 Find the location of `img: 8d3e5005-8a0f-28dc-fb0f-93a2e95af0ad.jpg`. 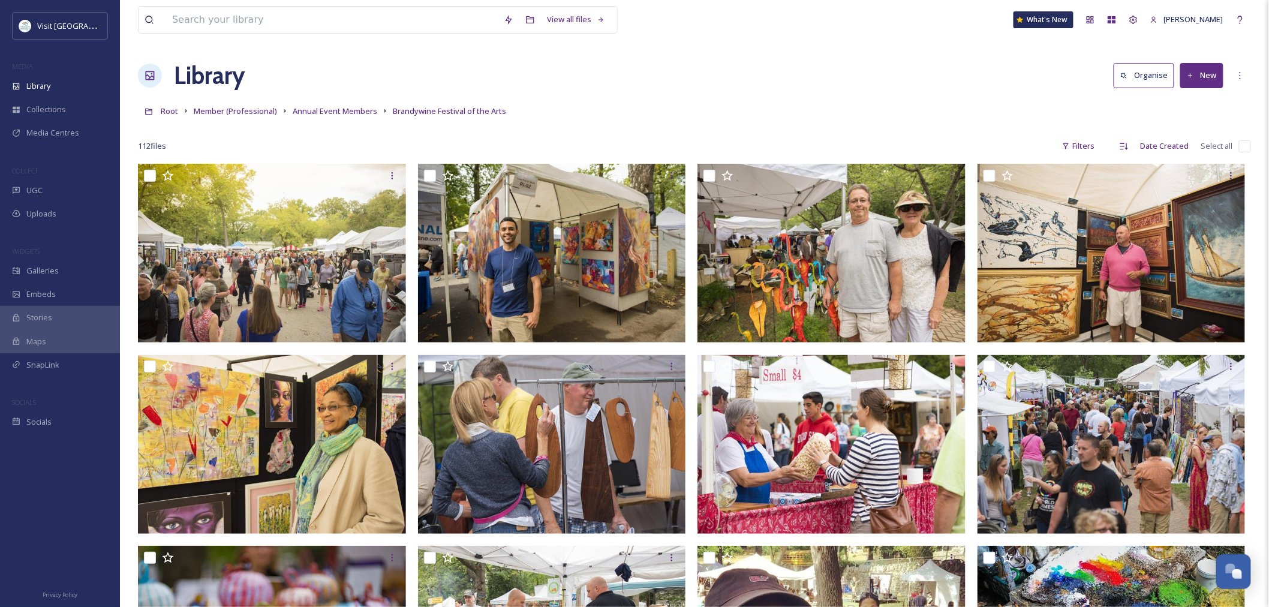

img: 8d3e5005-8a0f-28dc-fb0f-93a2e95af0ad.jpg is located at coordinates (552, 253).